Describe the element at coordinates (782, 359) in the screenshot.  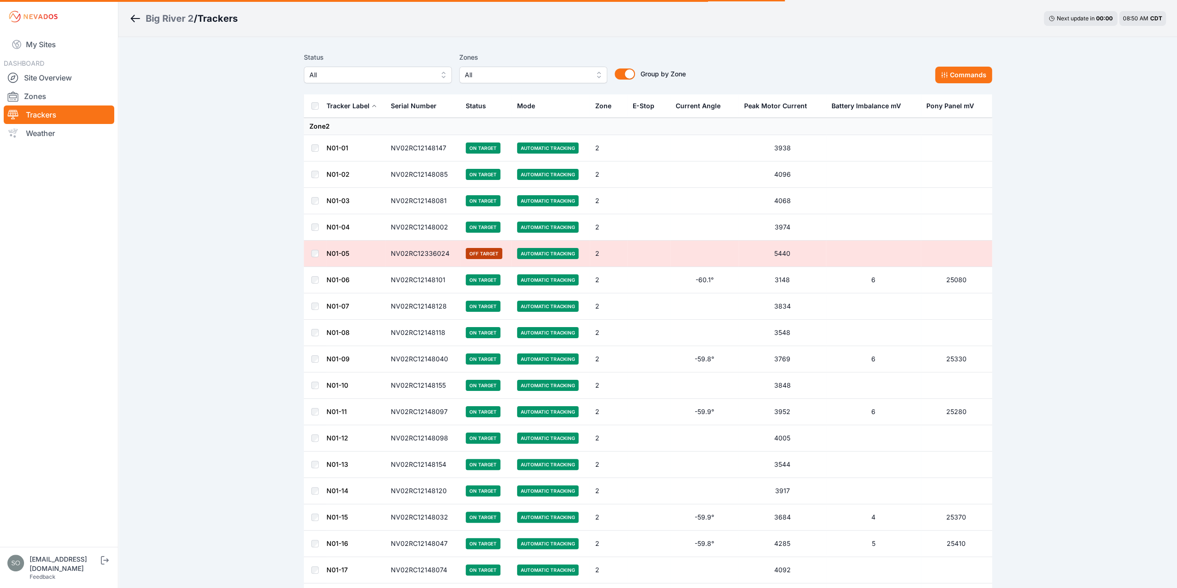
I see `td: 3769` at that location.